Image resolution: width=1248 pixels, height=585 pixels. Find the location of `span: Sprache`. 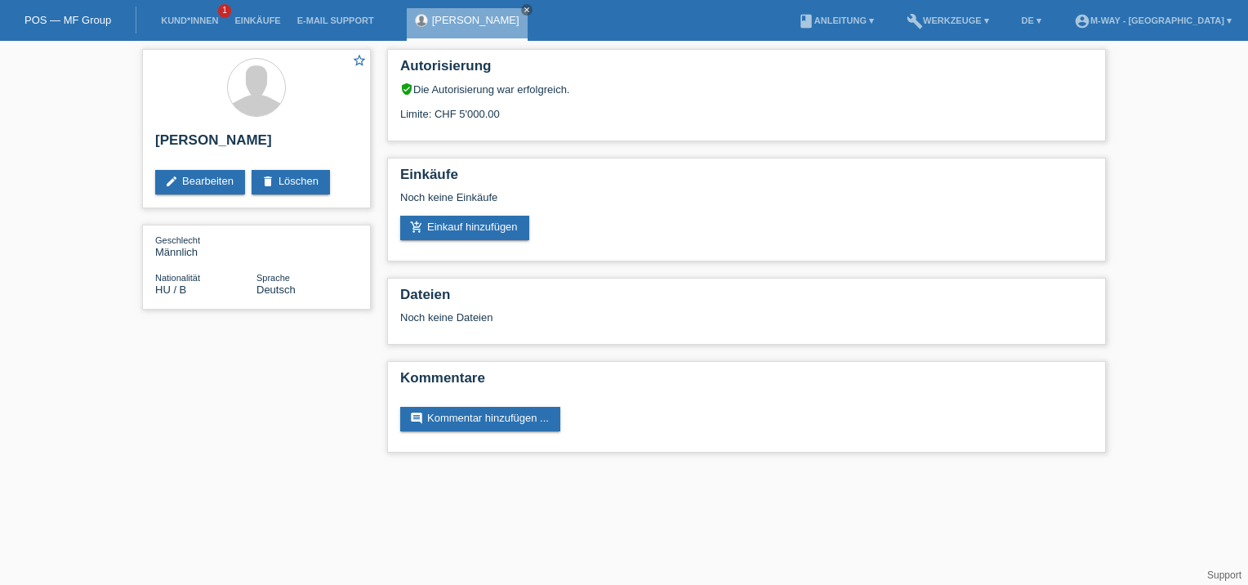

span: Sprache is located at coordinates (273, 278).